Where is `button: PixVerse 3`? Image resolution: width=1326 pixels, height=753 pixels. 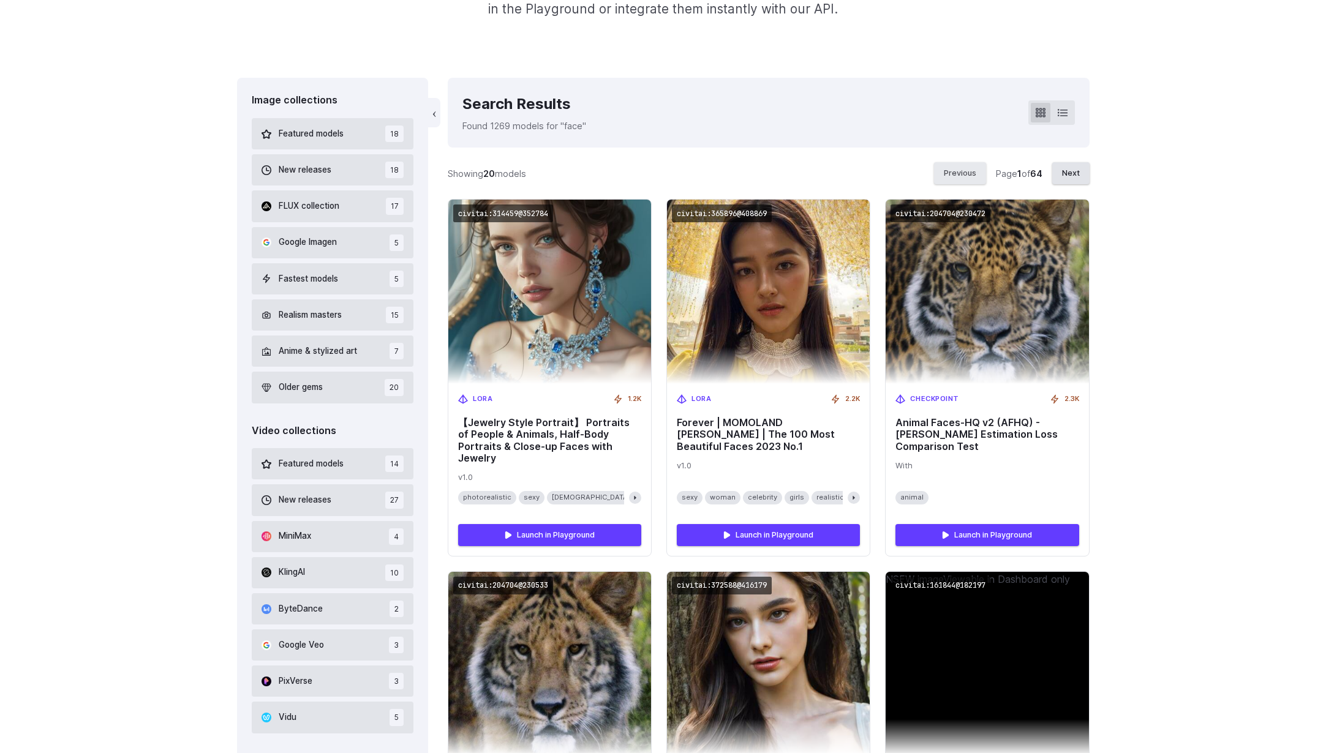 button: PixVerse 3 is located at coordinates (332, 681).